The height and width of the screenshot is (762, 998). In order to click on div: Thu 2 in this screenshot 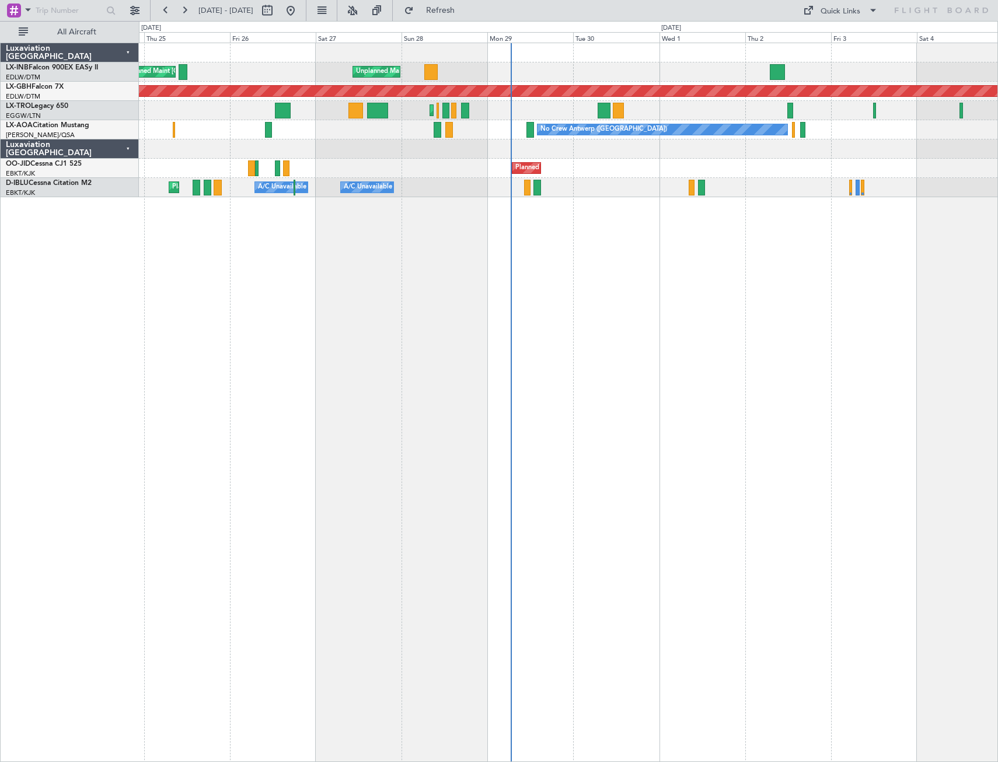, I will do `click(788, 37)`.